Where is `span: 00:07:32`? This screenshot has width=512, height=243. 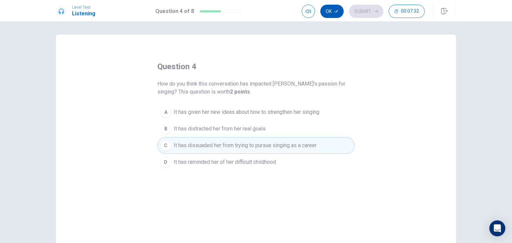 span: 00:07:32 is located at coordinates (410, 11).